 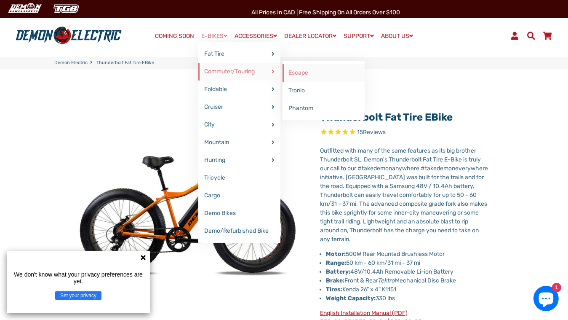 What do you see at coordinates (334, 289) in the screenshot?
I see `strong: Tires:` at bounding box center [334, 289].